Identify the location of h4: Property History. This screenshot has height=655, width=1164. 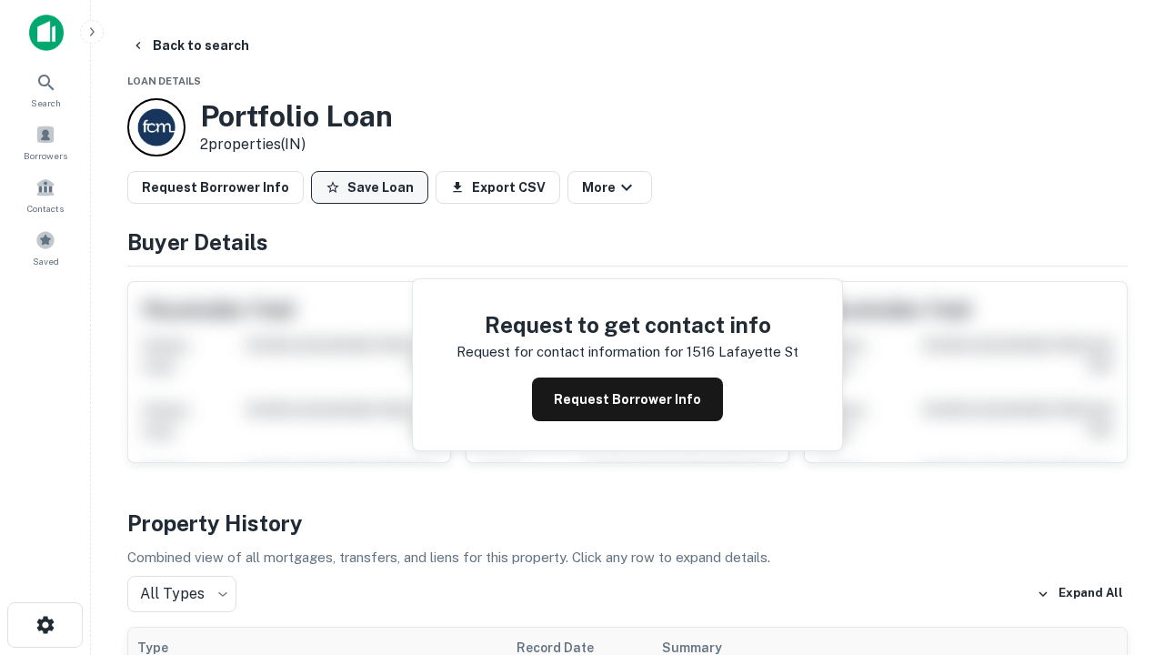
(627, 523).